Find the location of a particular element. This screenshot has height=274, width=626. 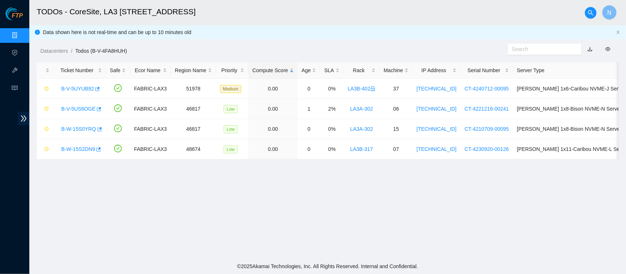

a: LA3B-402lock is located at coordinates (362, 89).